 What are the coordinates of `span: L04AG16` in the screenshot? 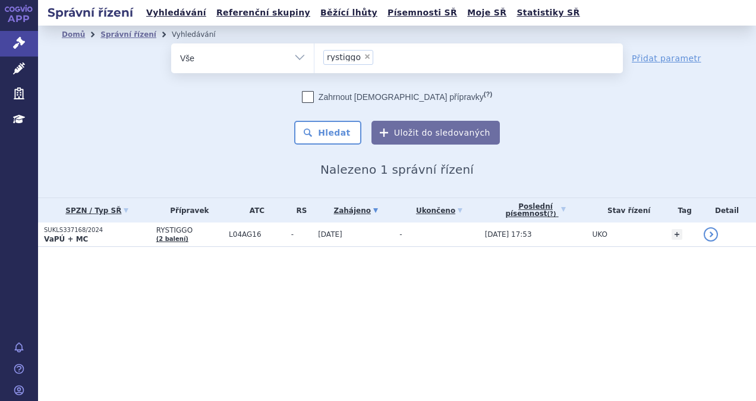 It's located at (257, 234).